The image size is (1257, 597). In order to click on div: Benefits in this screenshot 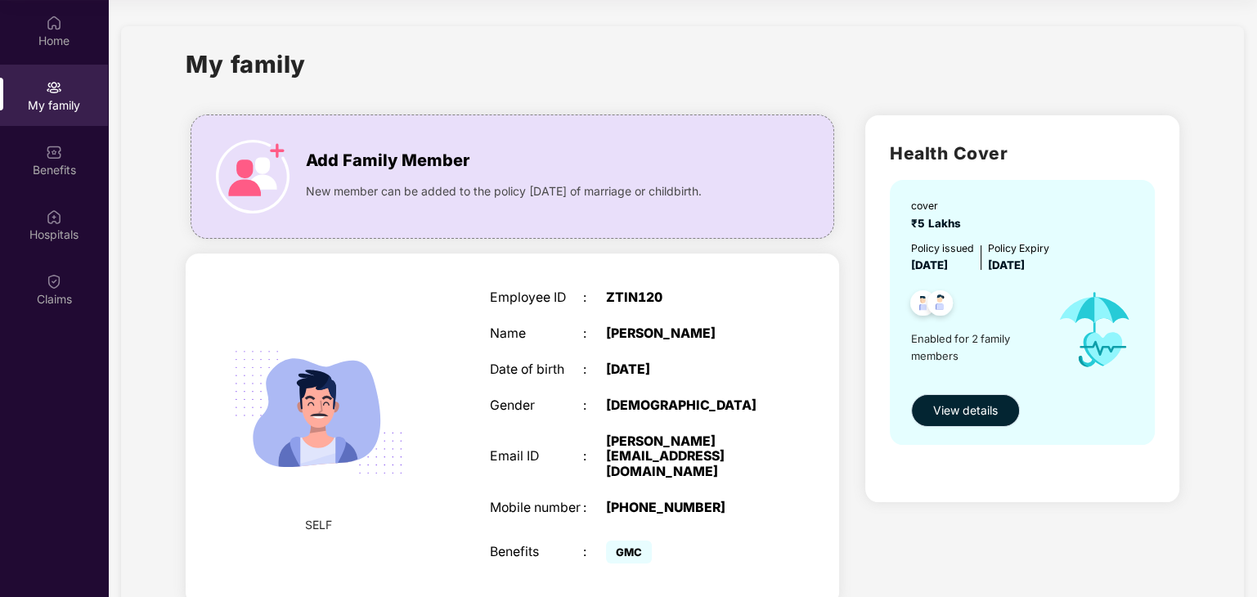, I will do `click(536, 552)`.